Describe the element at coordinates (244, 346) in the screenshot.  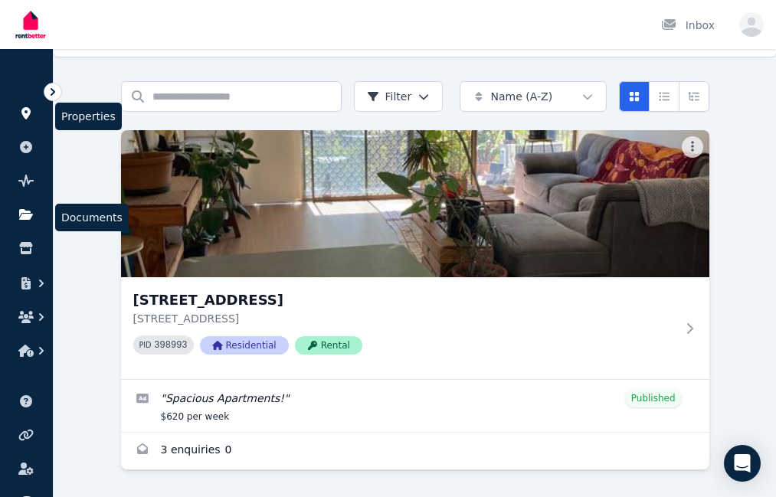
I see `span: Residential` at that location.